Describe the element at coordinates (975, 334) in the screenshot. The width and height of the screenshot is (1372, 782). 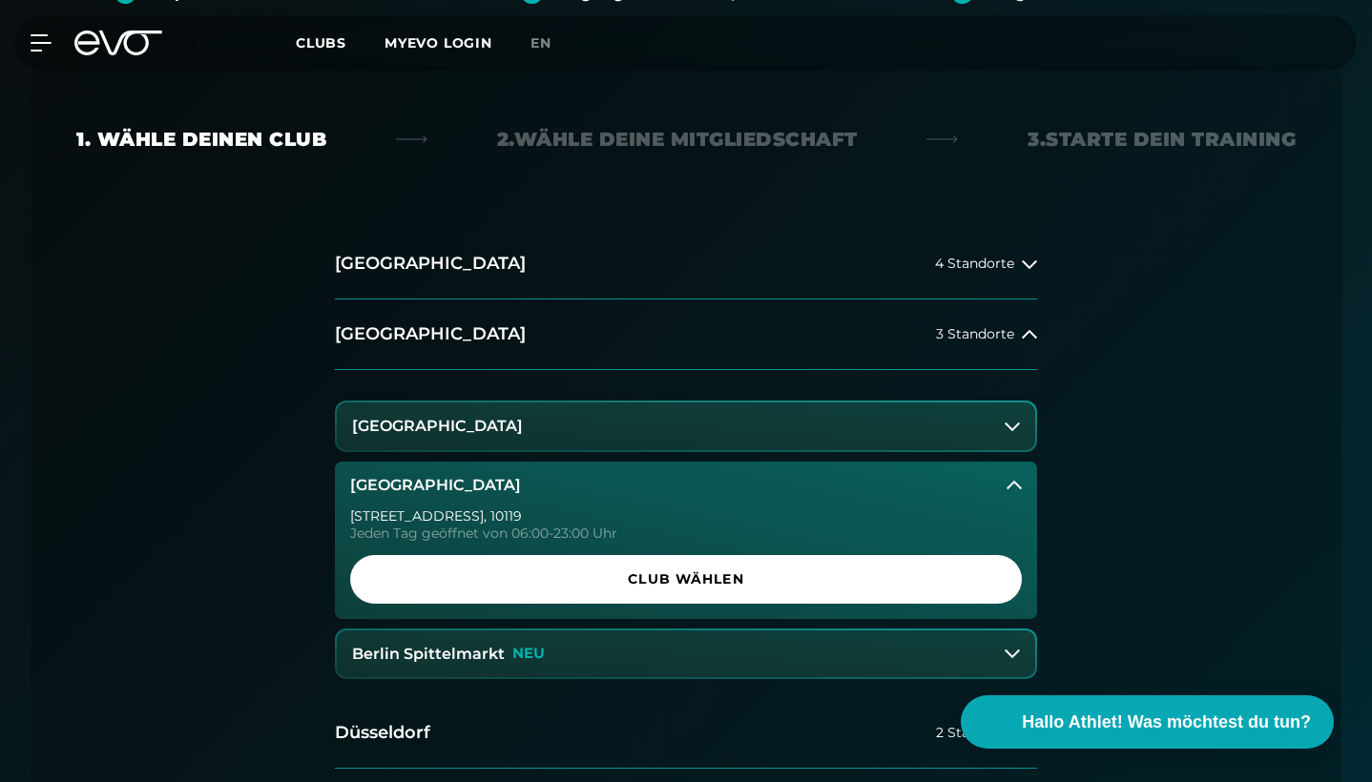
I see `span: 3 Standorte` at that location.